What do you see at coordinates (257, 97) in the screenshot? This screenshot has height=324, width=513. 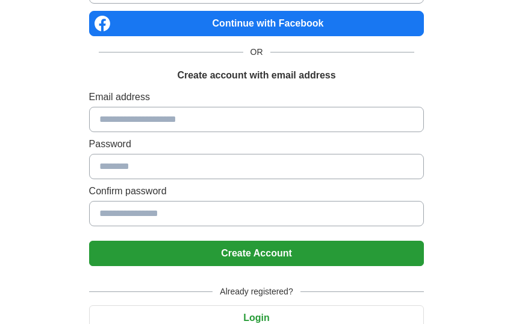 I see `label: Email address` at bounding box center [257, 97].